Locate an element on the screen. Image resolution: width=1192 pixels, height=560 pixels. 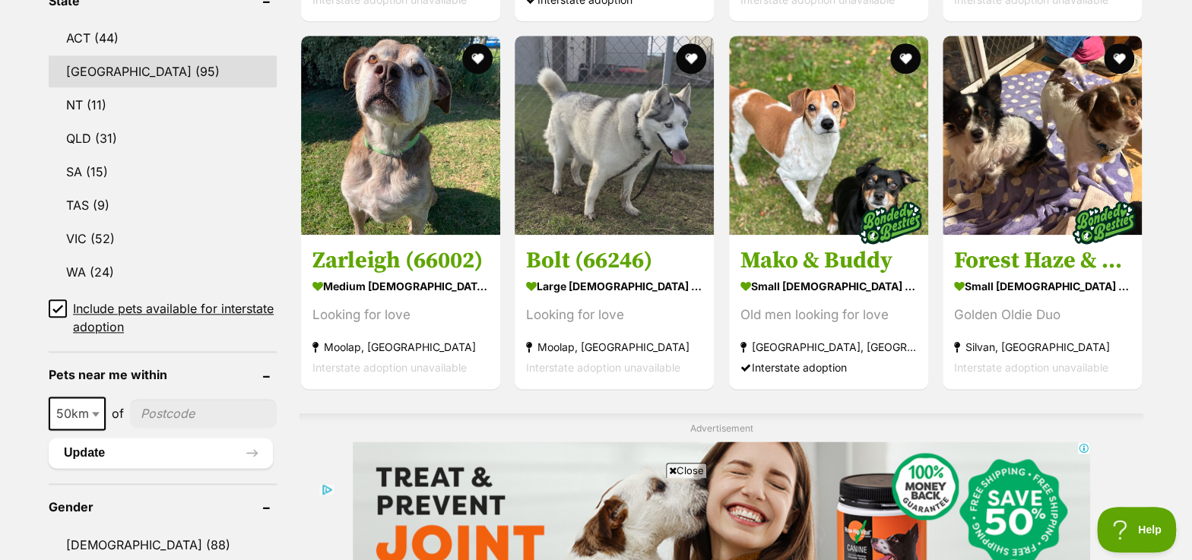
a: NT (11) is located at coordinates (163, 105).